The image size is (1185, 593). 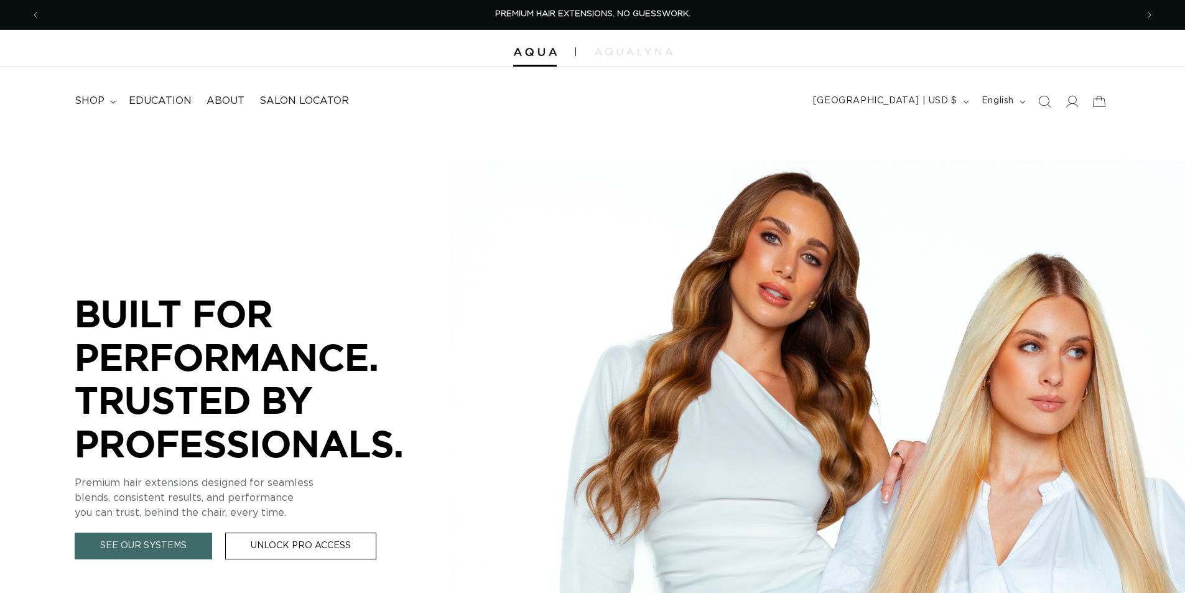 I want to click on summary: shop, so click(x=94, y=101).